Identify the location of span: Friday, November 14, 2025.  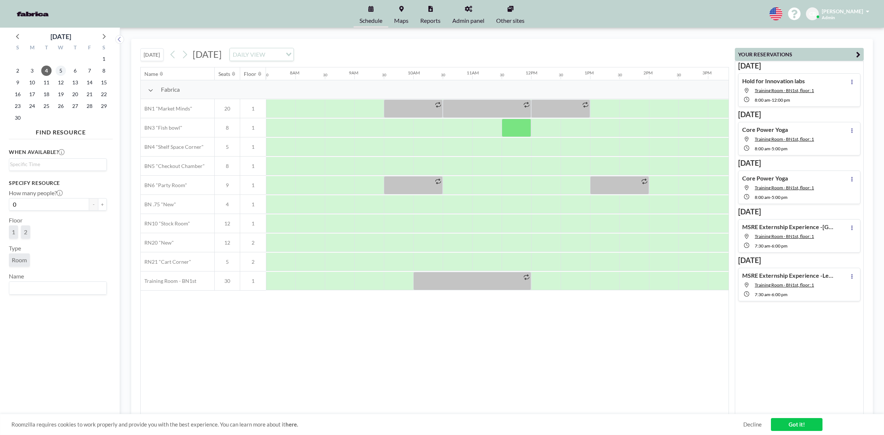
(90, 83).